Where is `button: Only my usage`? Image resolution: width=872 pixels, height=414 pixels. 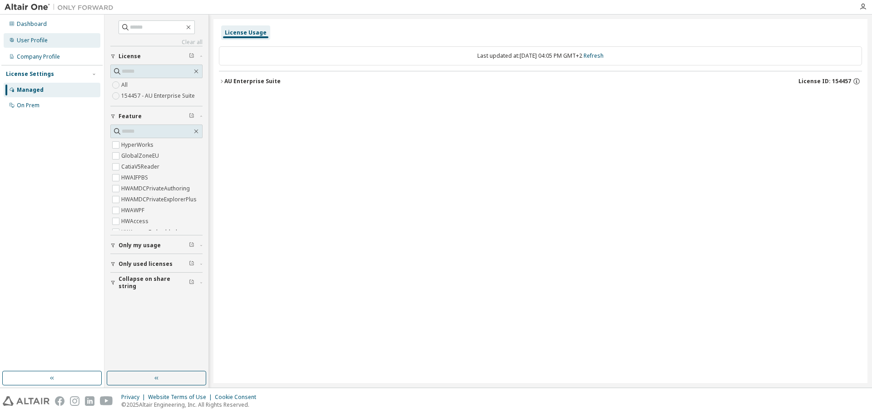 button: Only my usage is located at coordinates (156, 245).